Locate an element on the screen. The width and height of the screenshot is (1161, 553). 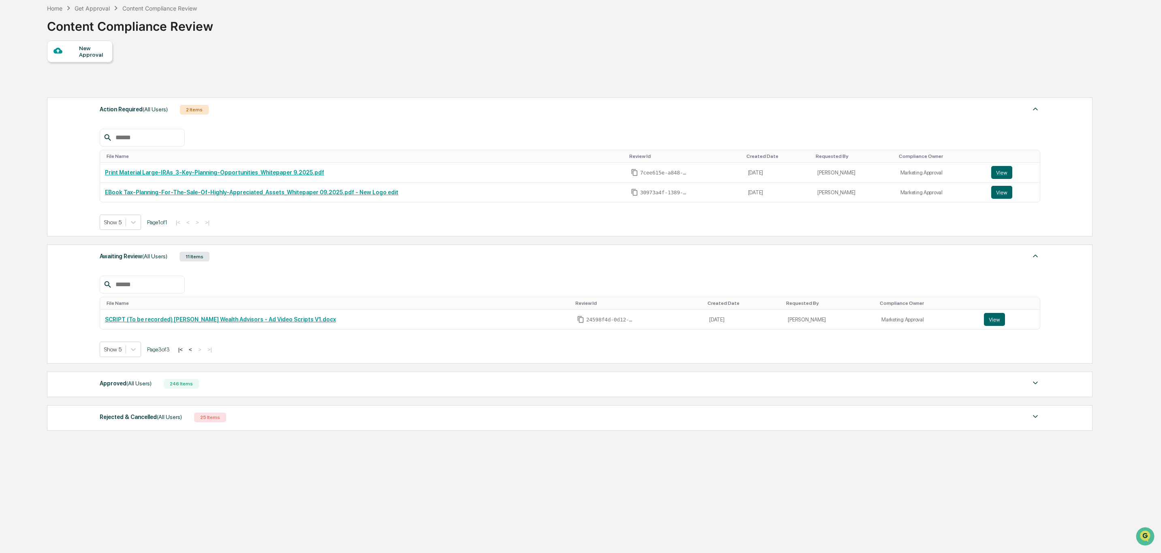
a: Powered byPylon is located at coordinates (77, 141).